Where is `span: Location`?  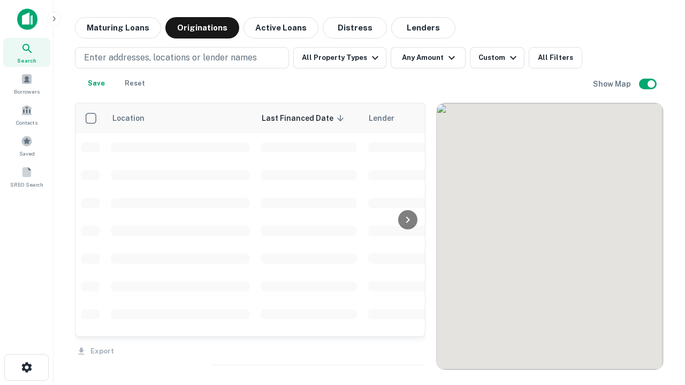
span: Location is located at coordinates (135, 118).